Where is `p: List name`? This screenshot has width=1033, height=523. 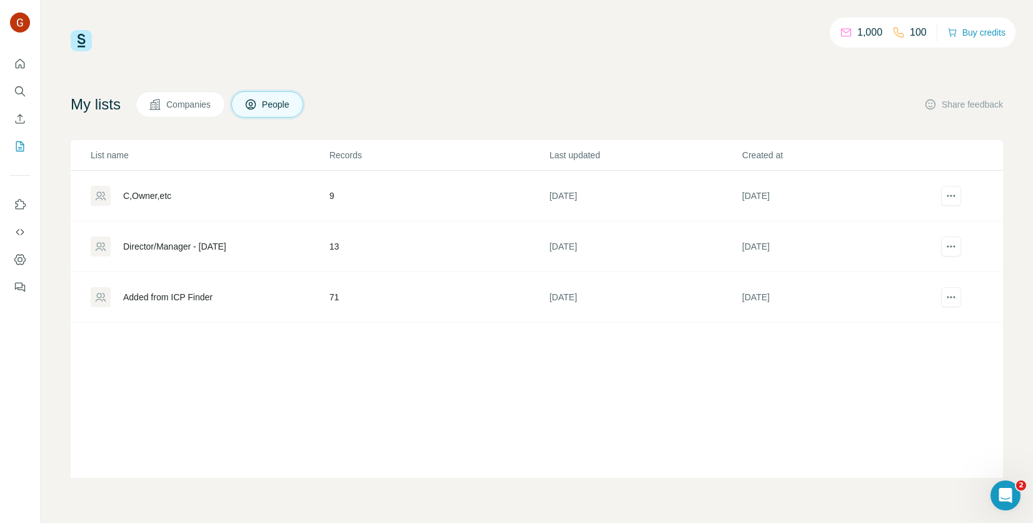 p: List name is located at coordinates (210, 155).